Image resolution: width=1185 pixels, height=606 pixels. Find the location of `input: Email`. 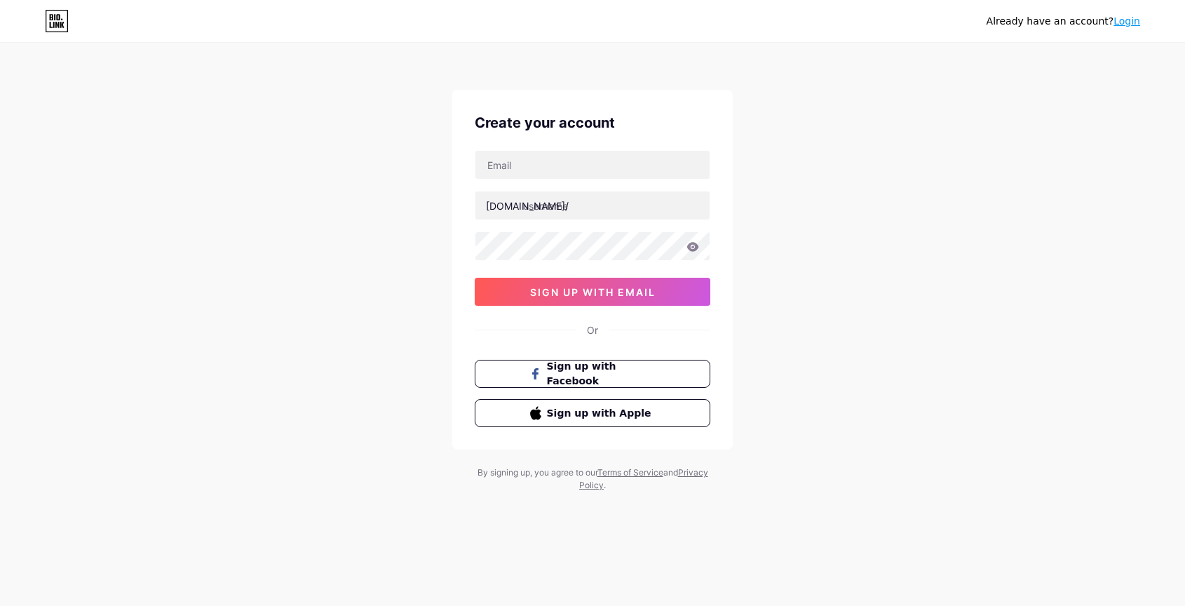

input: Email is located at coordinates (592, 165).